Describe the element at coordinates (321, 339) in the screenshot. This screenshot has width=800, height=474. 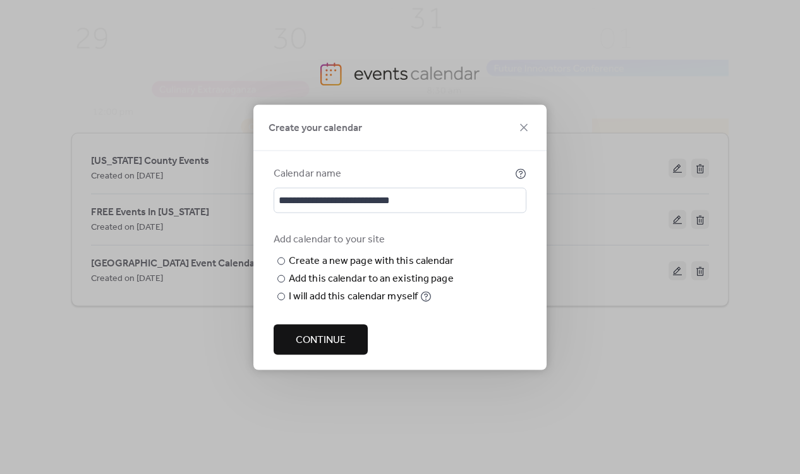
I see `button: Continue` at that location.